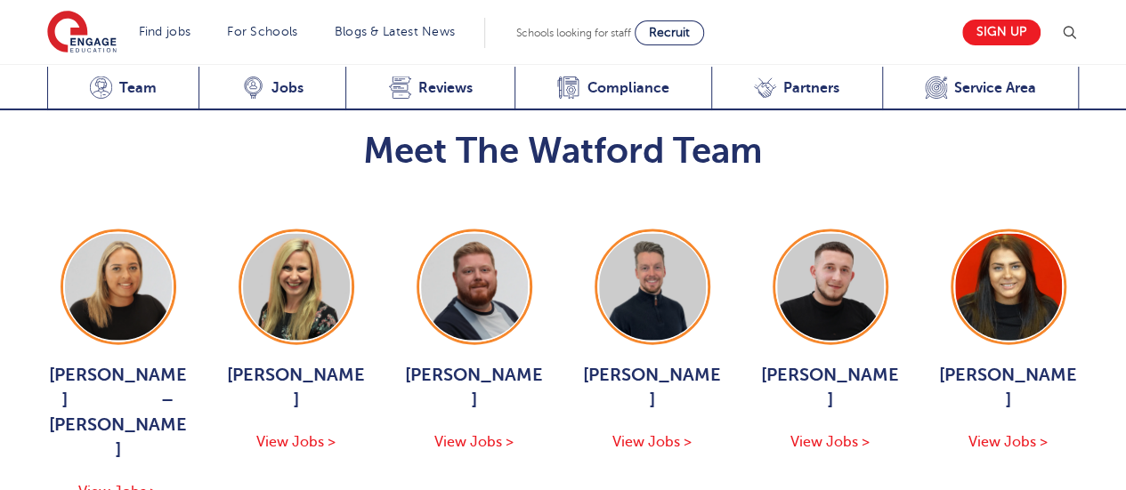  Describe the element at coordinates (669, 32) in the screenshot. I see `span: Recruit` at that location.